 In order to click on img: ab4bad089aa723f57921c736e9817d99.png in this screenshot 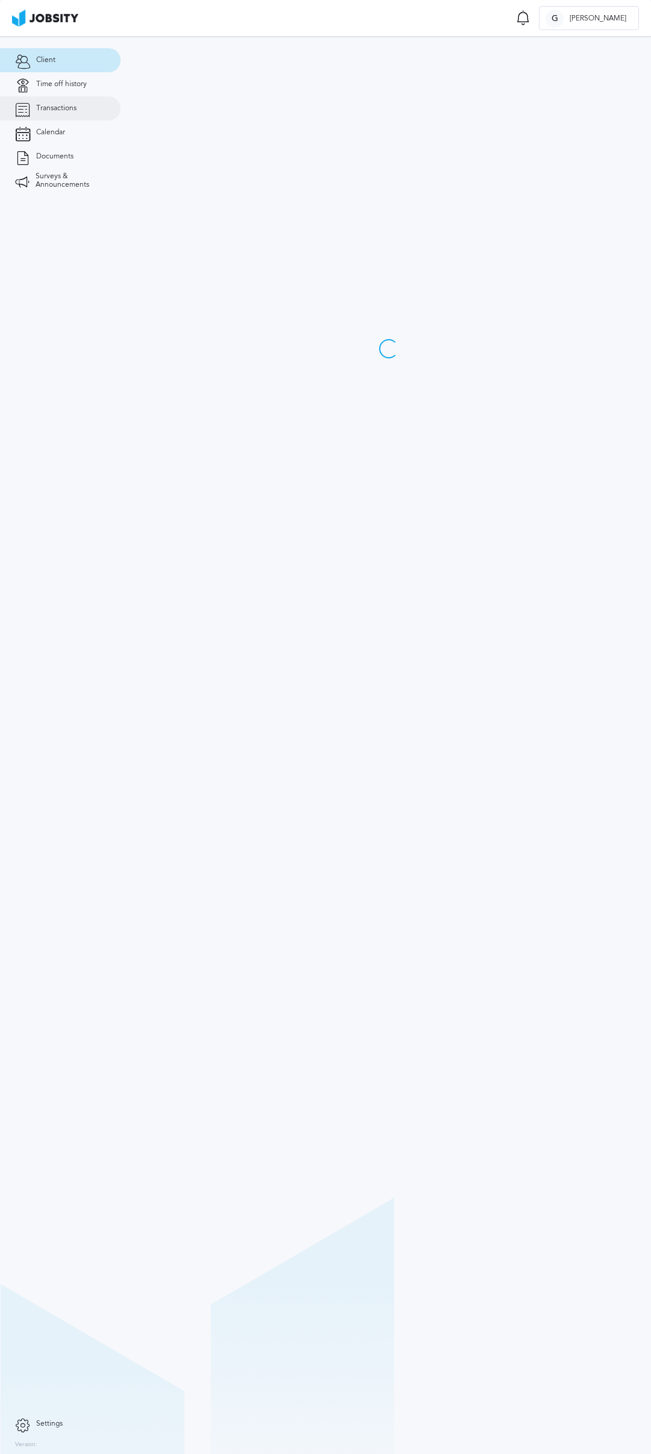, I will do `click(45, 18)`.